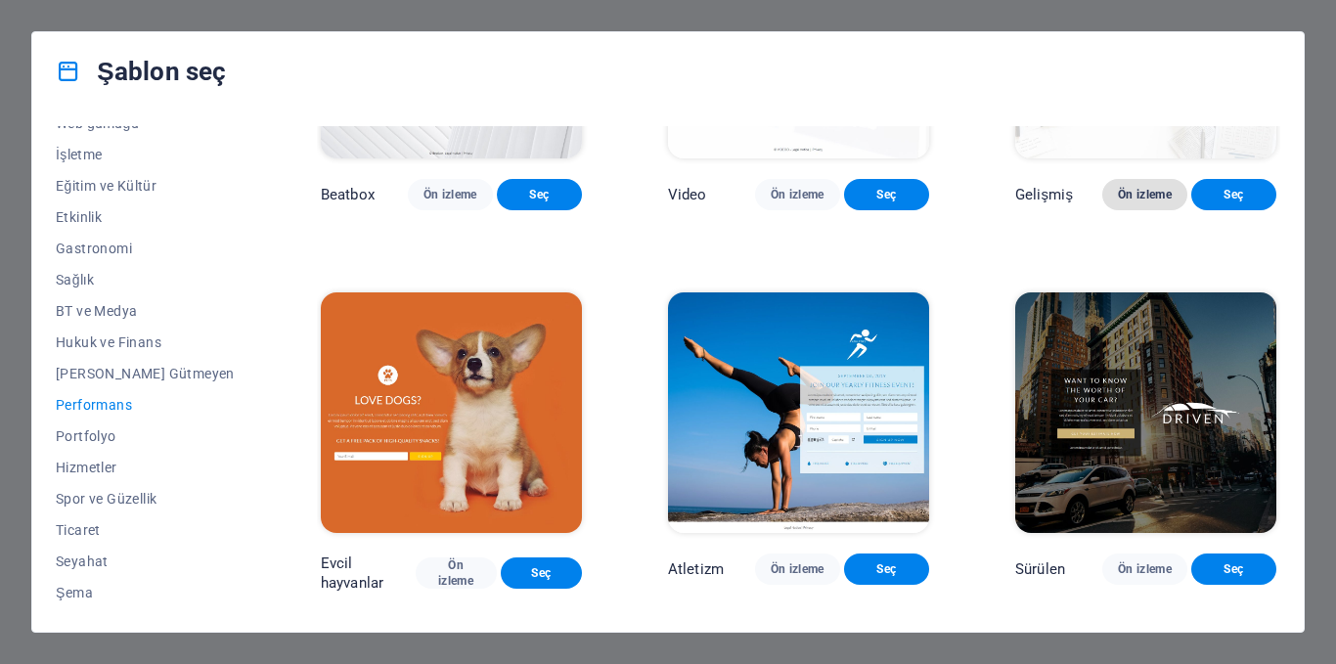  What do you see at coordinates (145, 467) in the screenshot?
I see `span: Hizmetler` at bounding box center [145, 467].